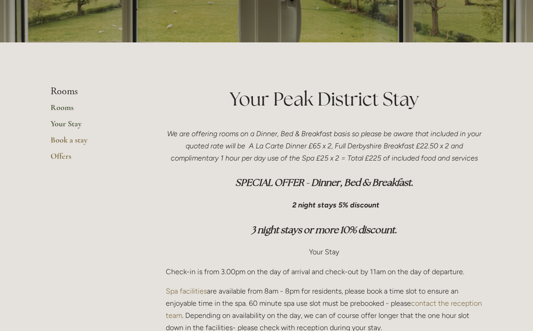 The width and height of the screenshot is (533, 331). I want to click on a: Offers, so click(93, 159).